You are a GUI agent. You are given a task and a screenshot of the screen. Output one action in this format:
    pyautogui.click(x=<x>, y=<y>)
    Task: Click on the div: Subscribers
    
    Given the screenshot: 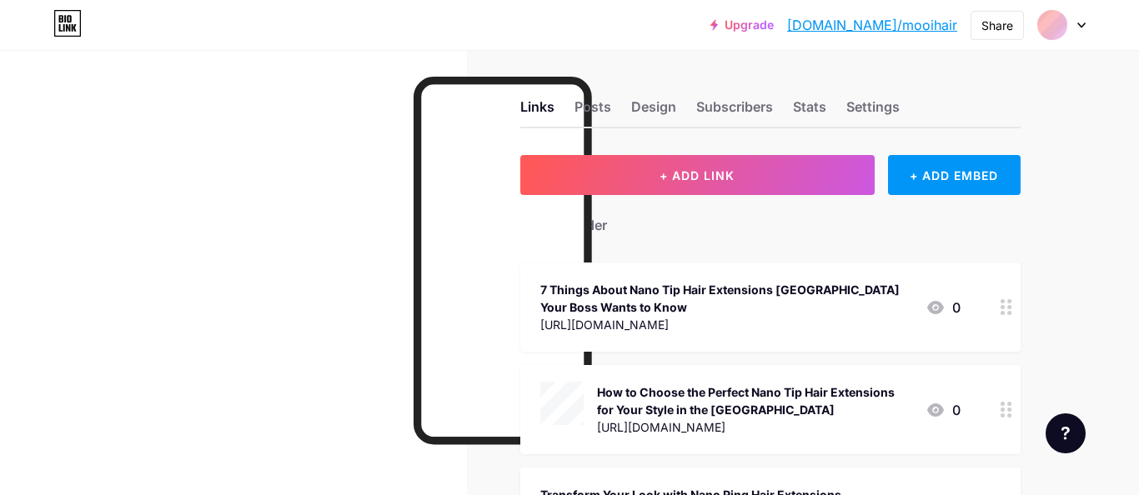 What is the action you would take?
    pyautogui.click(x=734, y=112)
    